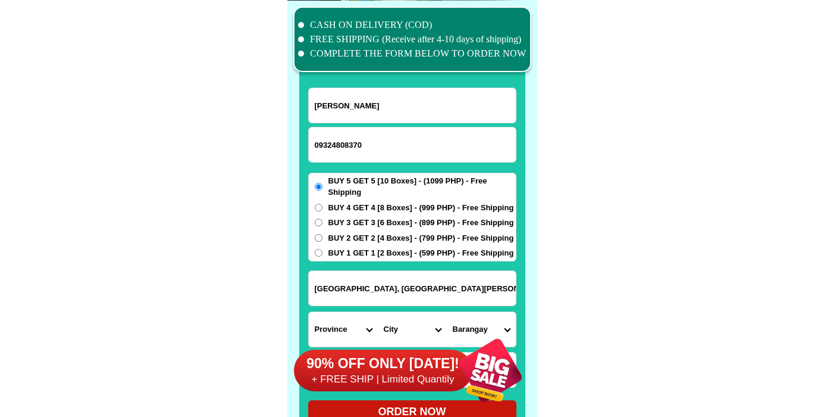 The width and height of the screenshot is (824, 417). What do you see at coordinates (413, 288) in the screenshot?
I see `input: Input address` at bounding box center [413, 288].